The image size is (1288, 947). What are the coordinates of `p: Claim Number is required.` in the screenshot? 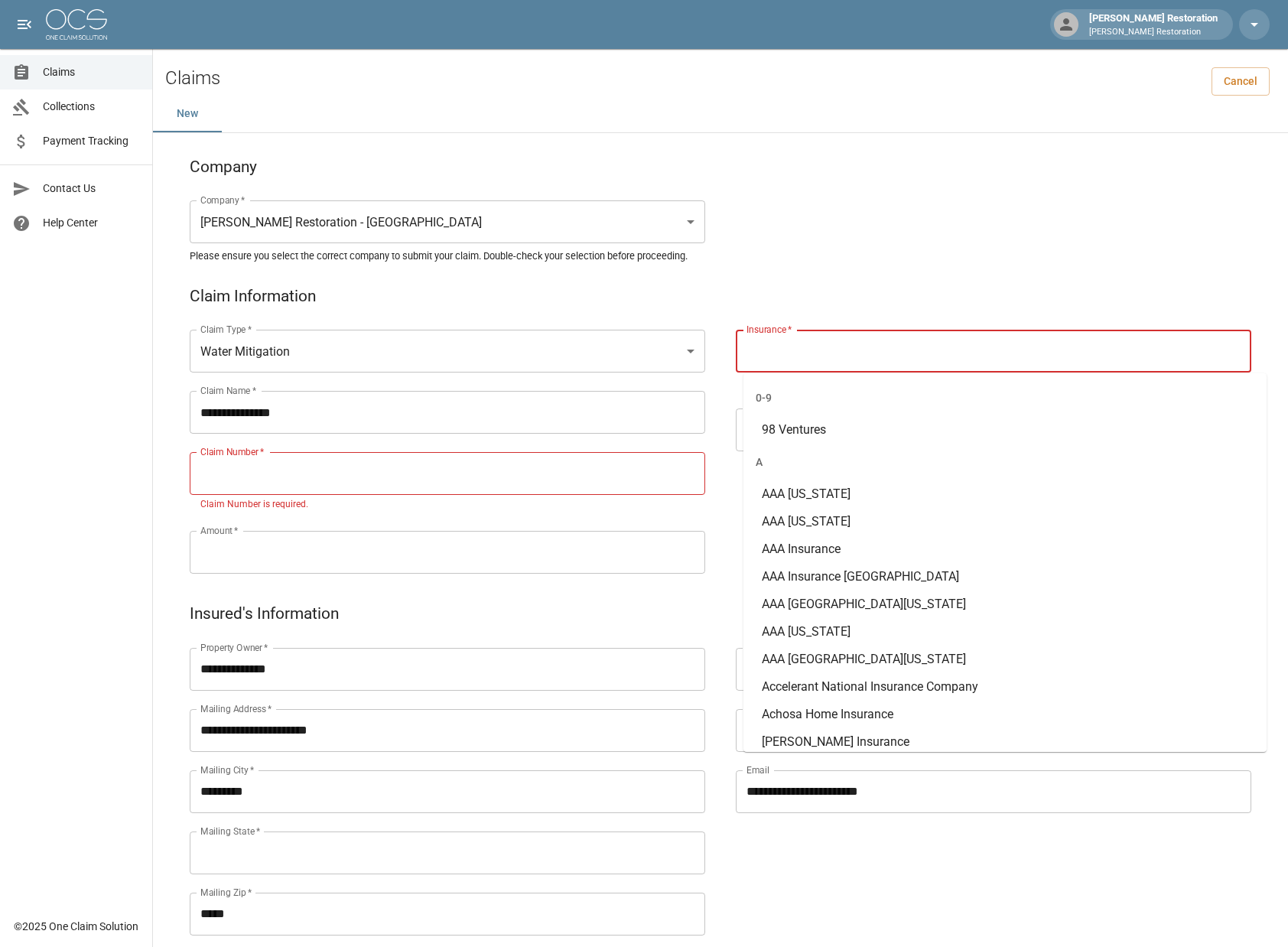 It's located at (448, 505).